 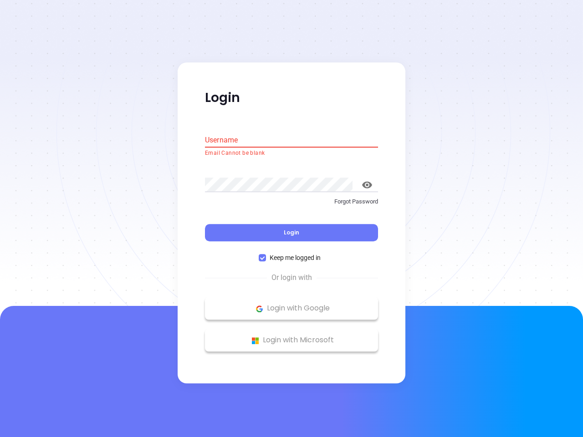 I want to click on button: Login, so click(x=291, y=233).